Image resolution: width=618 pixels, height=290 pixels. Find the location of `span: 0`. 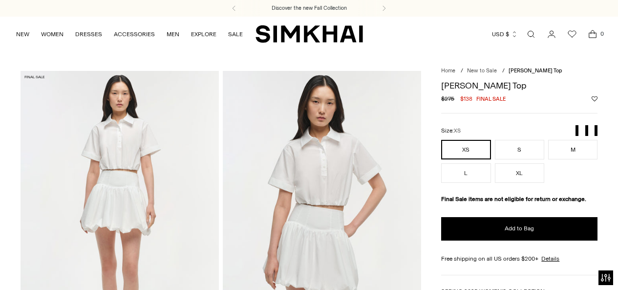

span: 0 is located at coordinates (602, 34).